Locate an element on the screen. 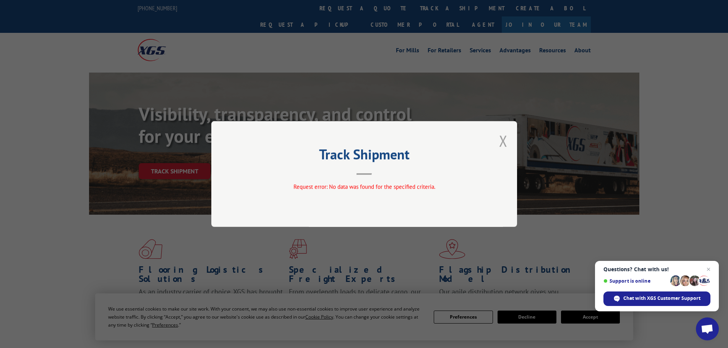 This screenshot has height=348, width=728. div: Chat with XGS Customer Support is located at coordinates (657, 299).